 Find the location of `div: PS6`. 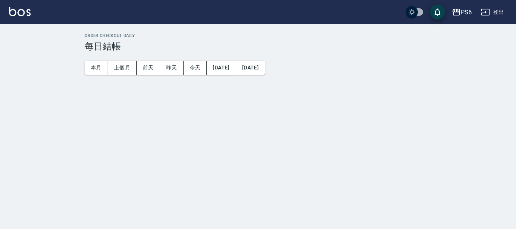

div: PS6 is located at coordinates (466, 12).